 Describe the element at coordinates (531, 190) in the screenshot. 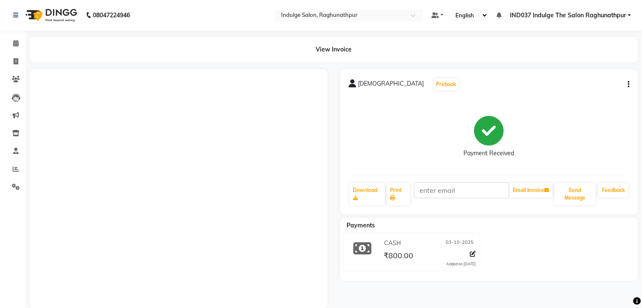

I see `button: Email Invoice` at that location.